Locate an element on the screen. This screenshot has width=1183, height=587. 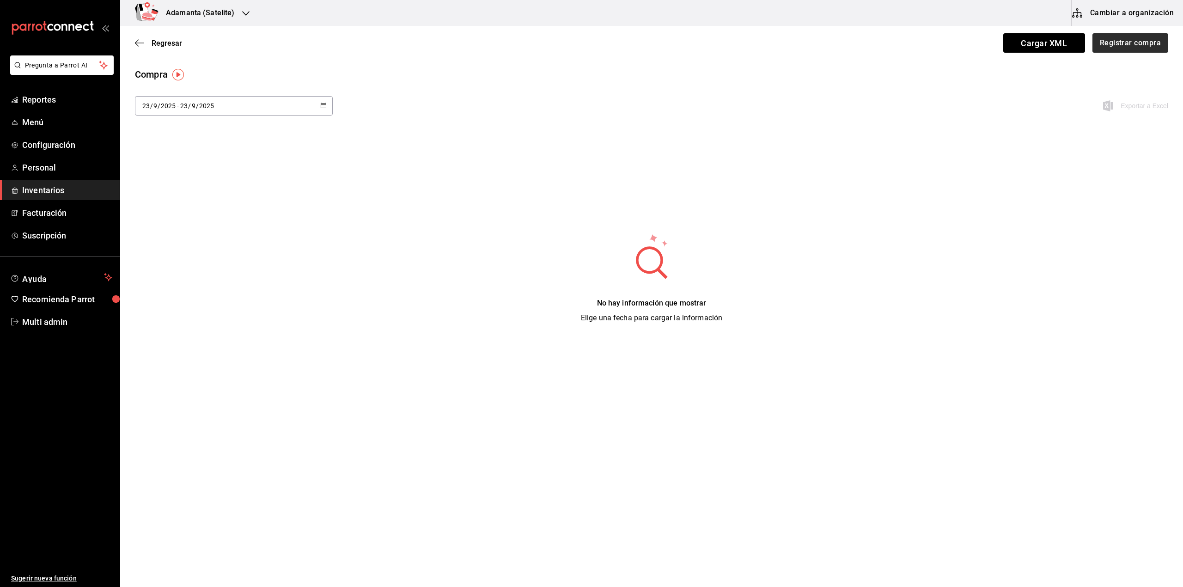
div: Compra is located at coordinates (151, 74).